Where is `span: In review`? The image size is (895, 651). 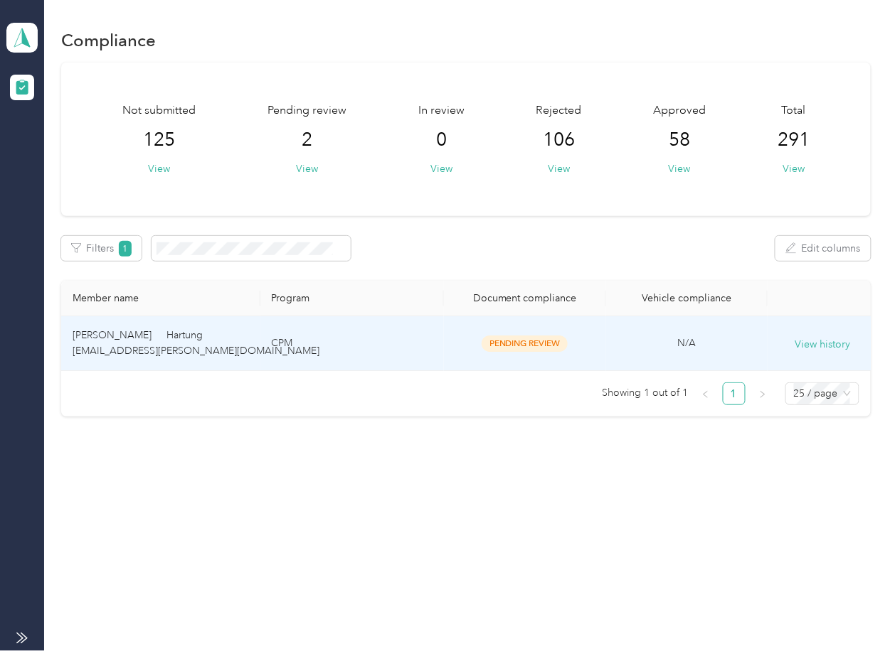 span: In review is located at coordinates (441, 111).